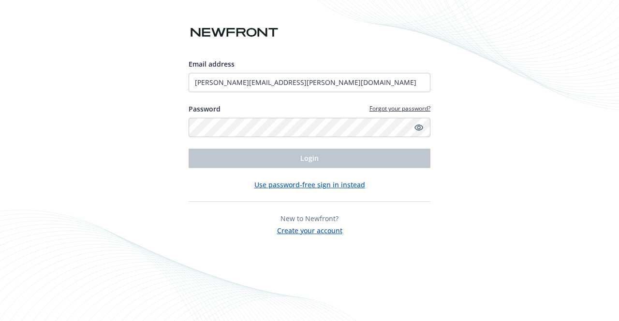  What do you see at coordinates (211, 64) in the screenshot?
I see `span: Email address` at bounding box center [211, 64].